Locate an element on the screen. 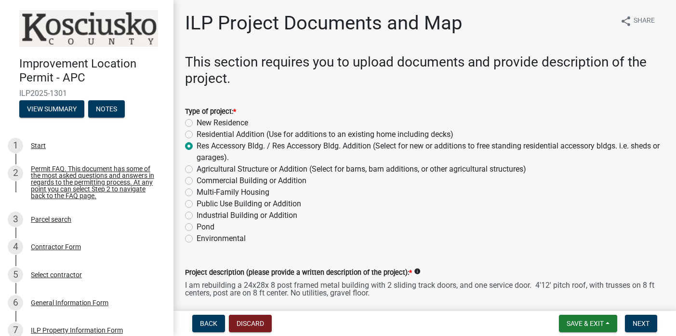 This screenshot has height=336, width=676. label: Project description (please provide a written description of the project): is located at coordinates (298, 273).